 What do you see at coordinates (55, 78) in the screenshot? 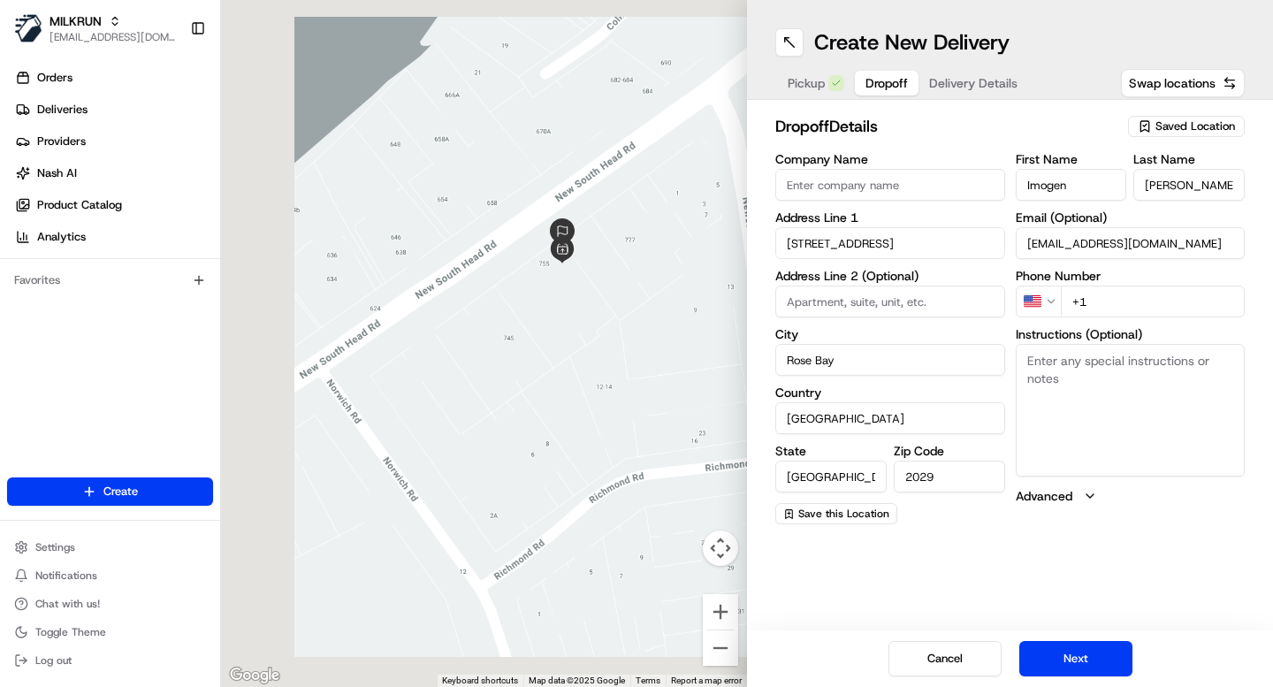
I see `span: Orders` at bounding box center [55, 78].